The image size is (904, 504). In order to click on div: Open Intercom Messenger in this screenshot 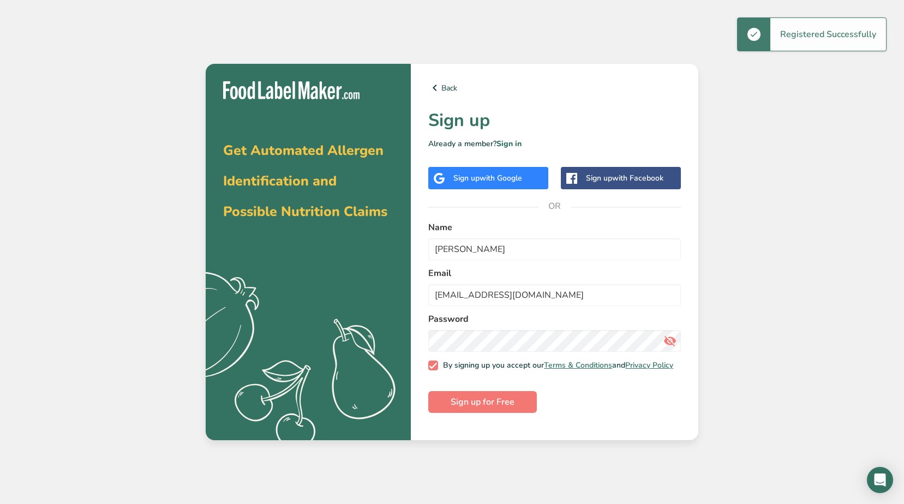, I will do `click(880, 480)`.